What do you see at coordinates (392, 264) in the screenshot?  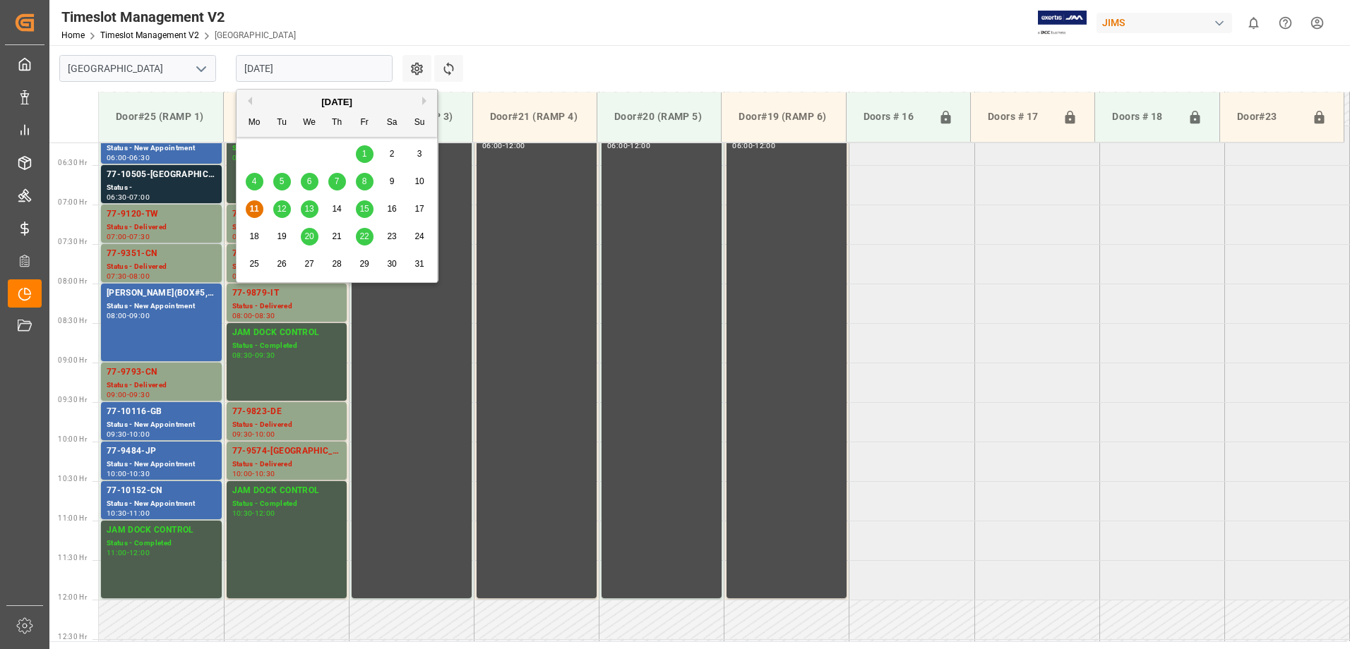 I see `div: Choose Saturday, August 30th, 2025` at bounding box center [392, 264].